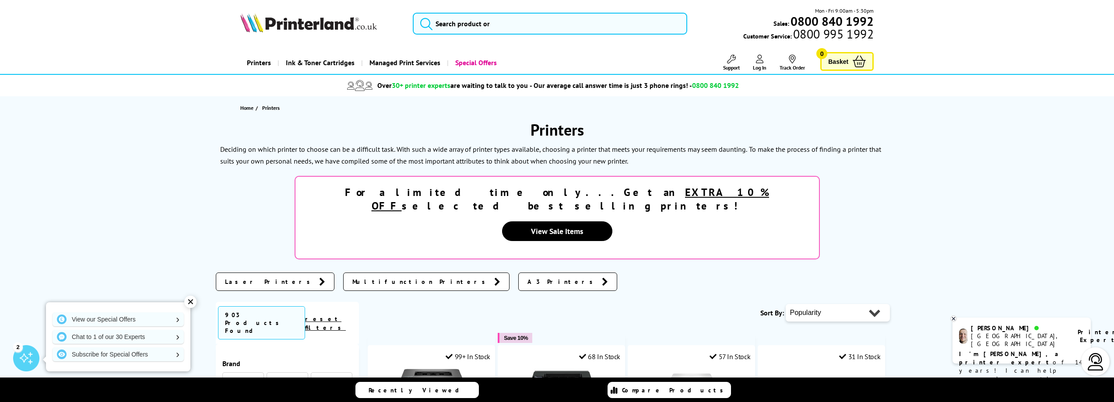 This screenshot has width=1114, height=402. I want to click on span: Ink & Toner Cartridges, so click(320, 63).